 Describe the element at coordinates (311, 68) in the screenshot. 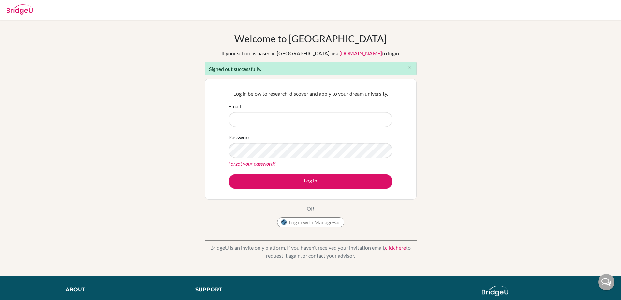

I see `div: Signed out successfully.` at that location.